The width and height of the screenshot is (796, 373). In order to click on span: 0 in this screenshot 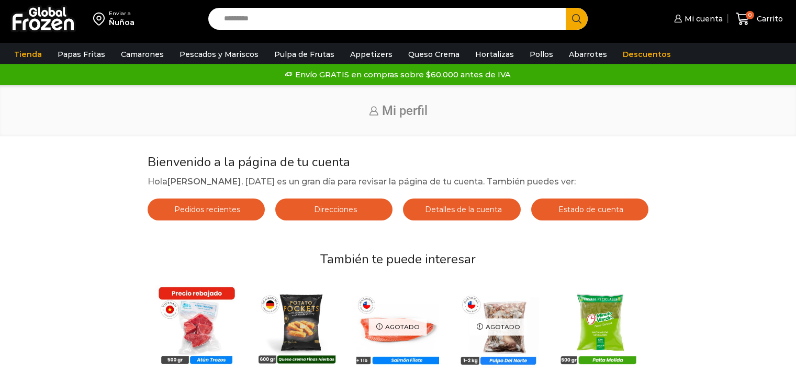, I will do `click(750, 15)`.